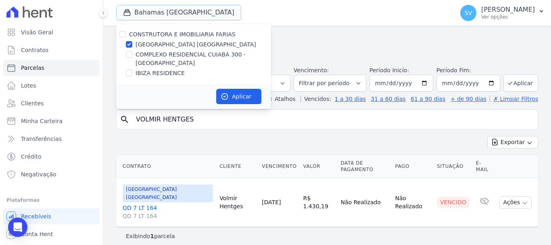  I want to click on b: 1, so click(152, 236).